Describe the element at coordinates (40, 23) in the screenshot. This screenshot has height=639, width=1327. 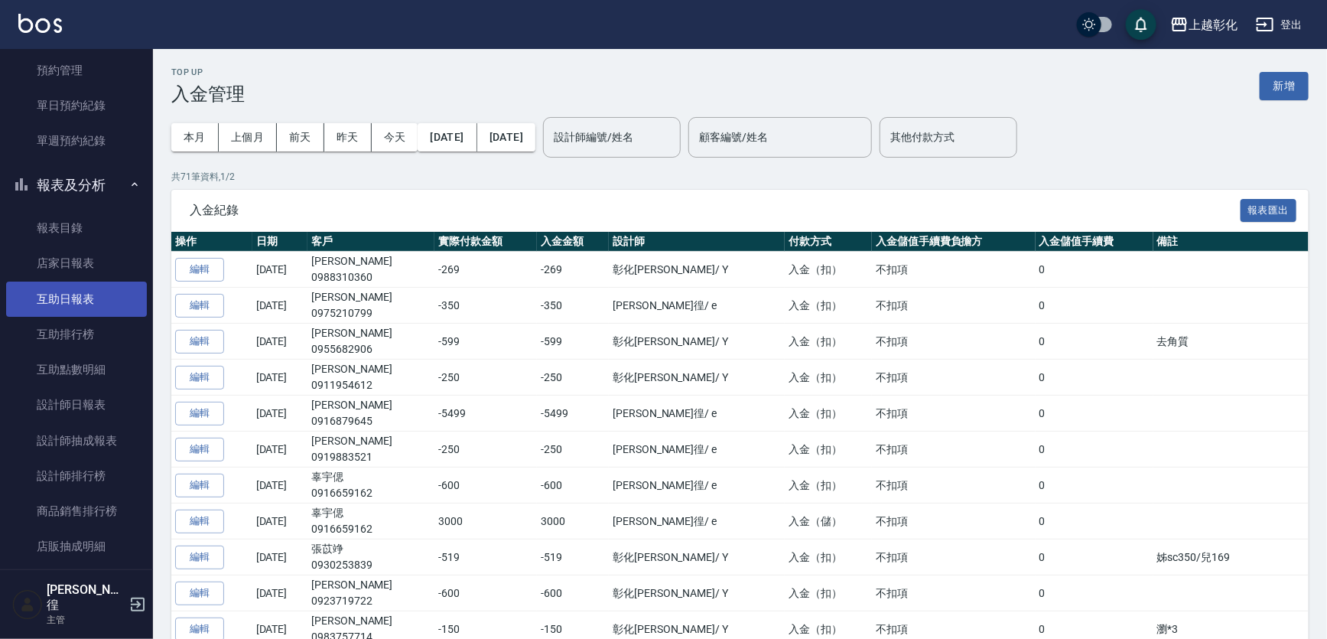
I see `img: Logo` at that location.